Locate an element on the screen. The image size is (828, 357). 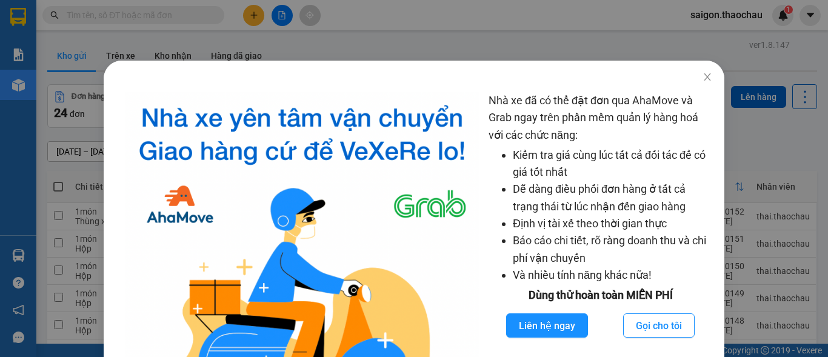
button: Liên hệ ngay is located at coordinates (546, 325).